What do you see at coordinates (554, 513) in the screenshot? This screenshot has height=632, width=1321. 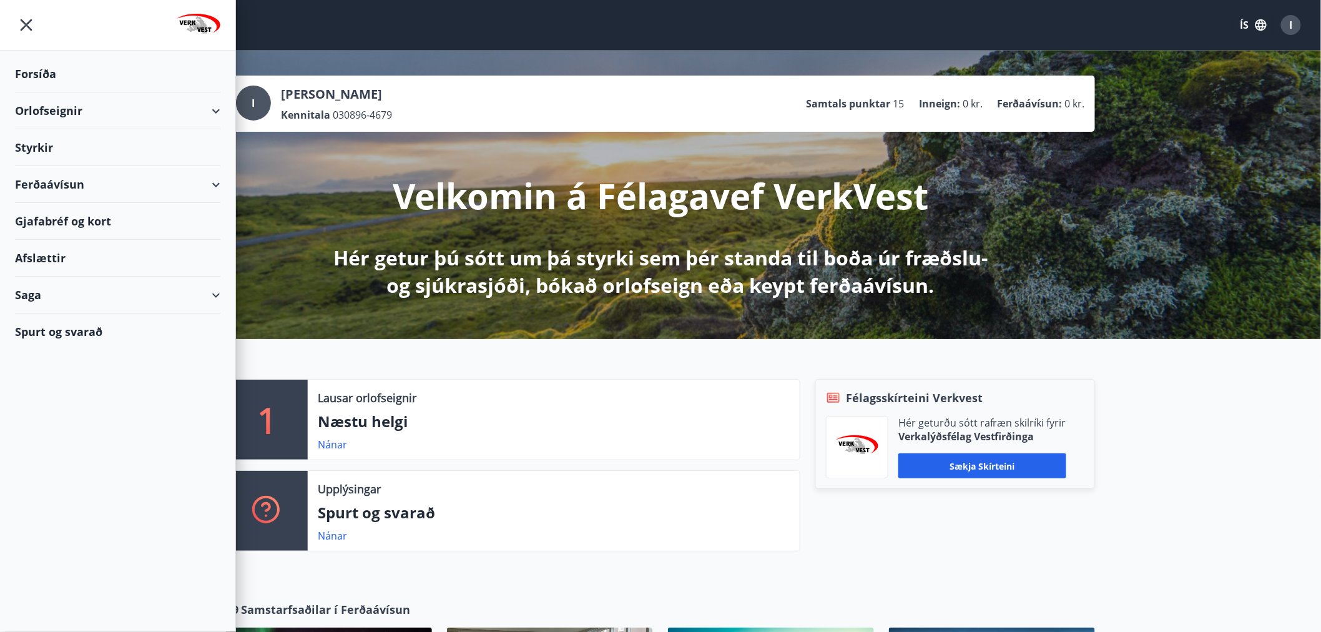 I see `p: Spurt og svarað` at bounding box center [554, 513].